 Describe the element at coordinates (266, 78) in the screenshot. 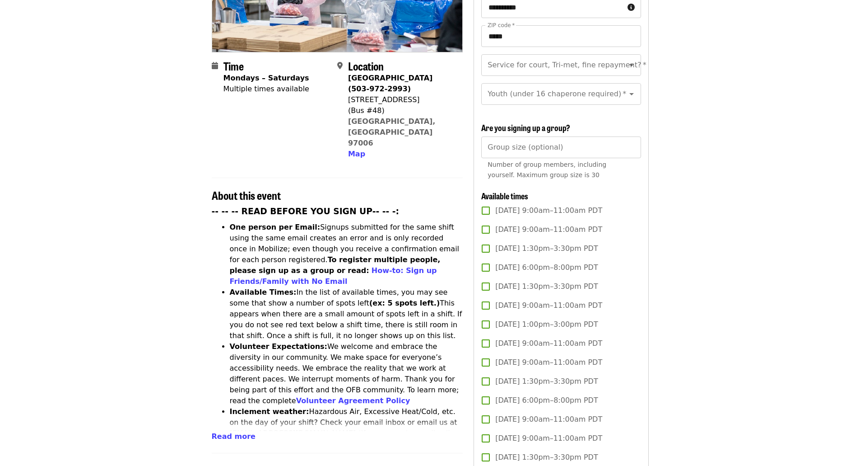

I see `strong: Mondays – Saturdays` at that location.